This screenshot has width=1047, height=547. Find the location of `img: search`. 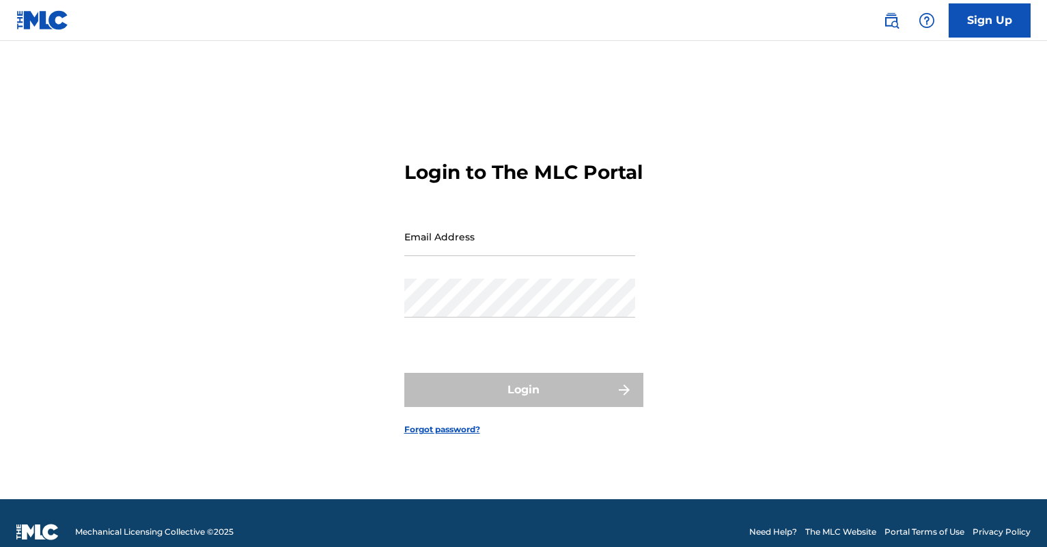

img: search is located at coordinates (891, 20).